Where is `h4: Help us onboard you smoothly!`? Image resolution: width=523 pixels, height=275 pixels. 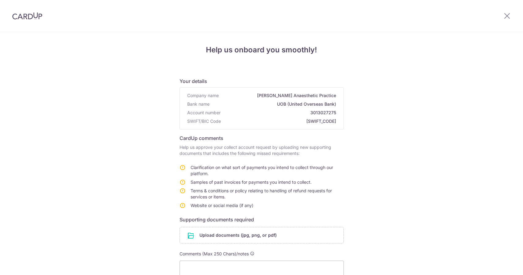 h4: Help us onboard you smoothly! is located at coordinates (262, 50).